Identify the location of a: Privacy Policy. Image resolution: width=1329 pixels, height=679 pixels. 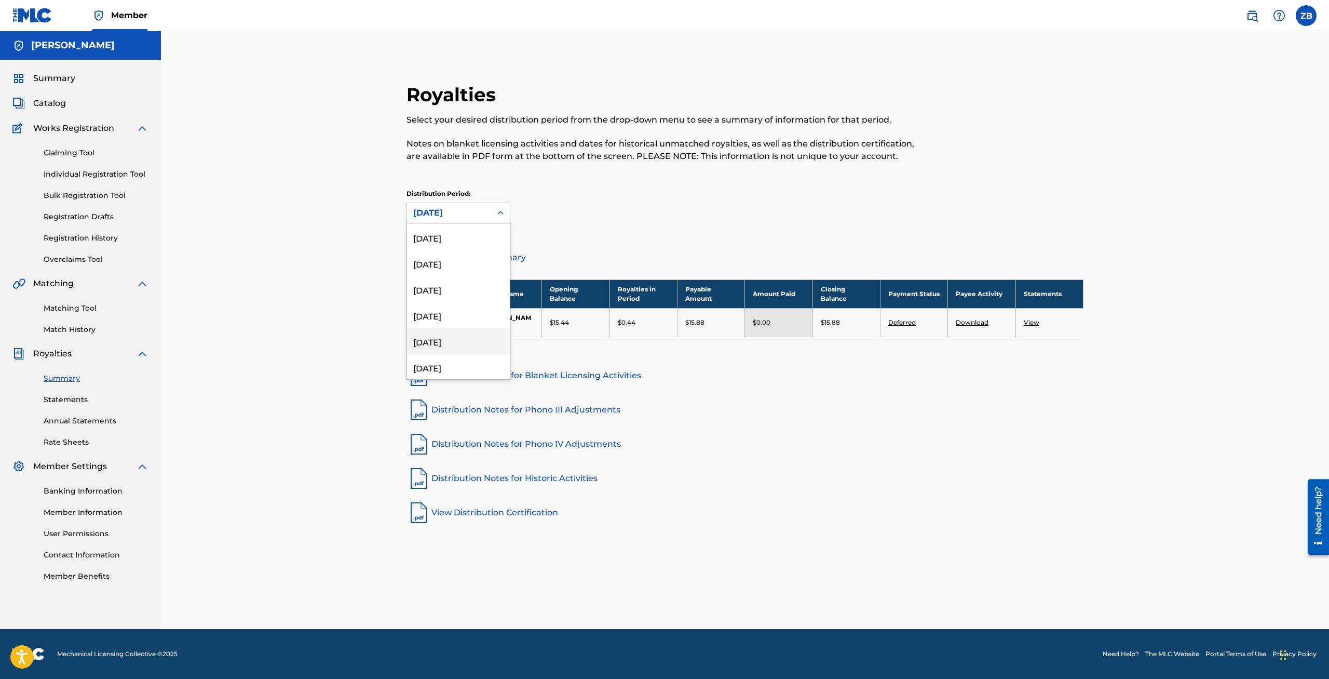
(1295, 654).